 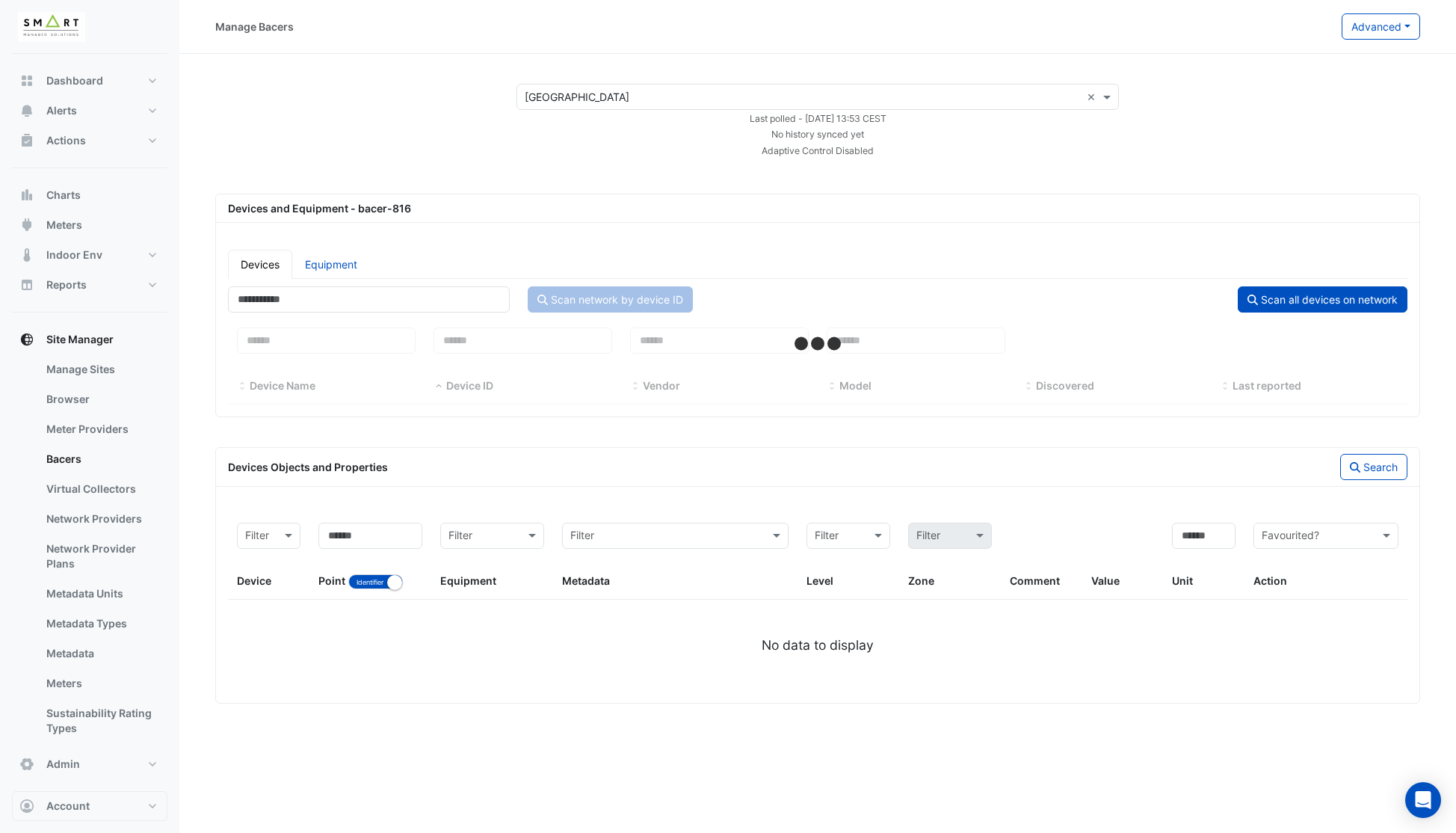 I want to click on a: Metadata Types, so click(x=101, y=623).